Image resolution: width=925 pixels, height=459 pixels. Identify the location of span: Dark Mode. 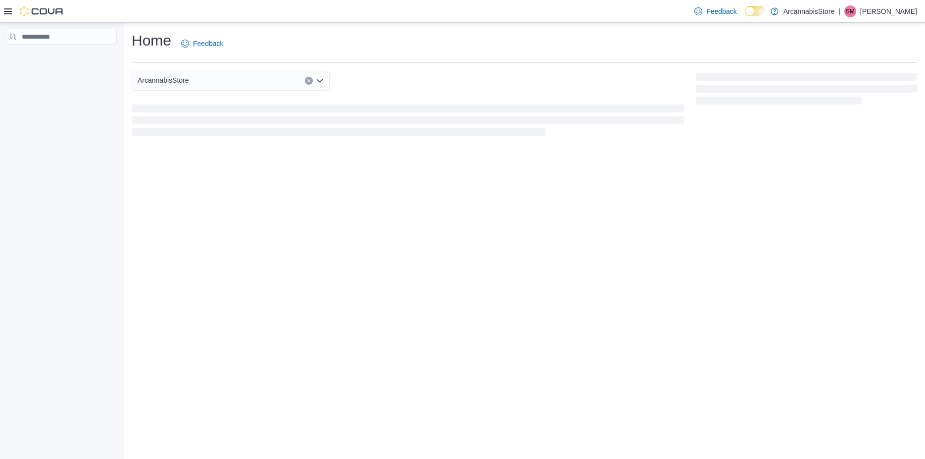
(745, 16).